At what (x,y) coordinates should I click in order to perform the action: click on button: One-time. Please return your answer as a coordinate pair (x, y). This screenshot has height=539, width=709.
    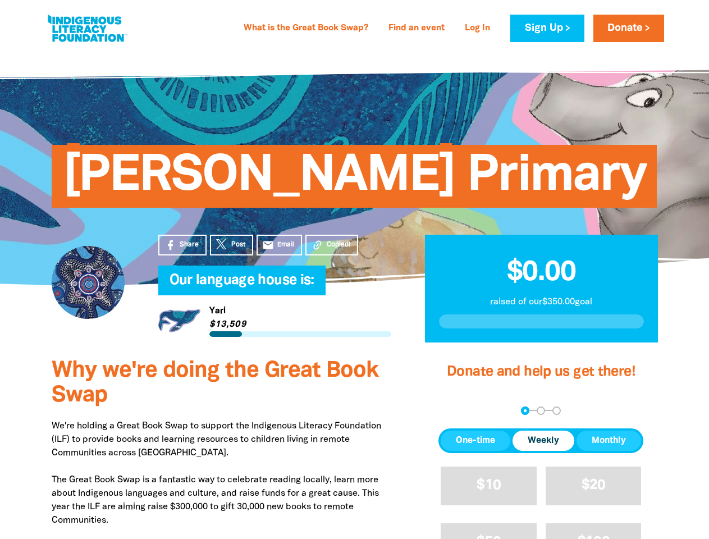
    Looking at the image, I should click on (475, 440).